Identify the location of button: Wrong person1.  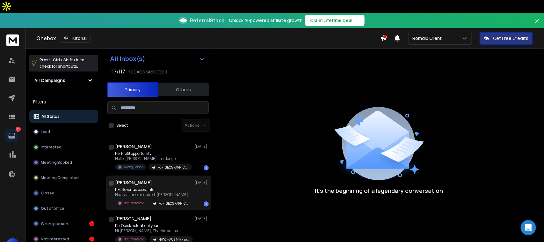
(64, 223).